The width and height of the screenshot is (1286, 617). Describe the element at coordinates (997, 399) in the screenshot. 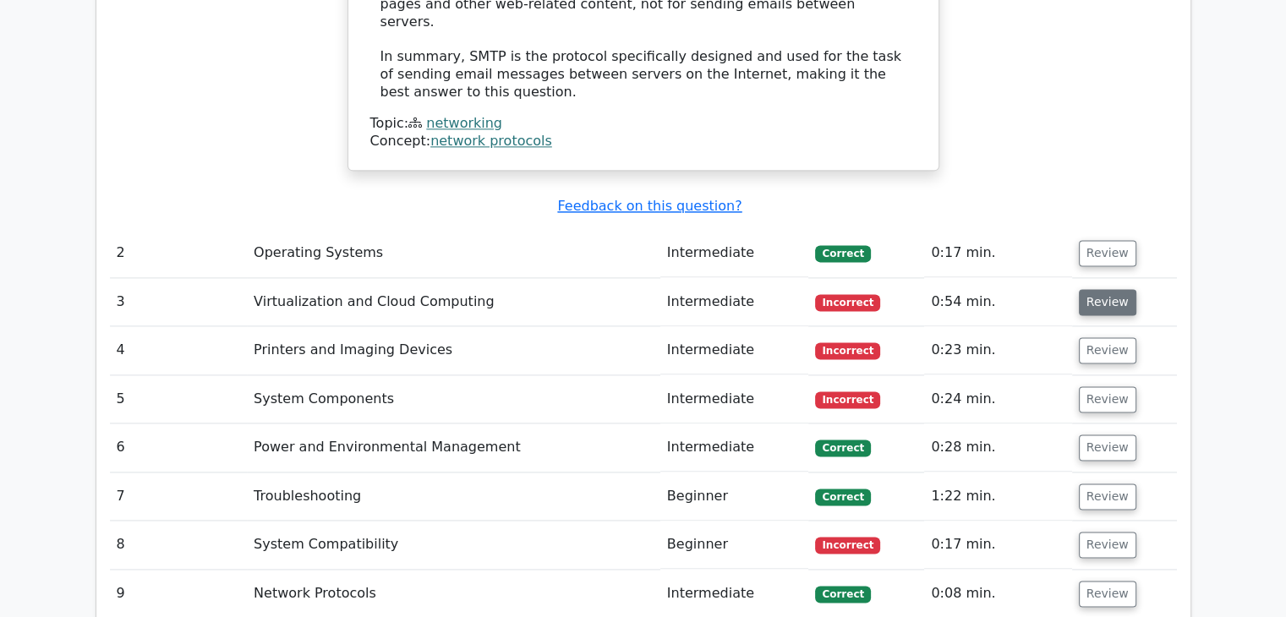

I see `td: 0:24 min.` at that location.